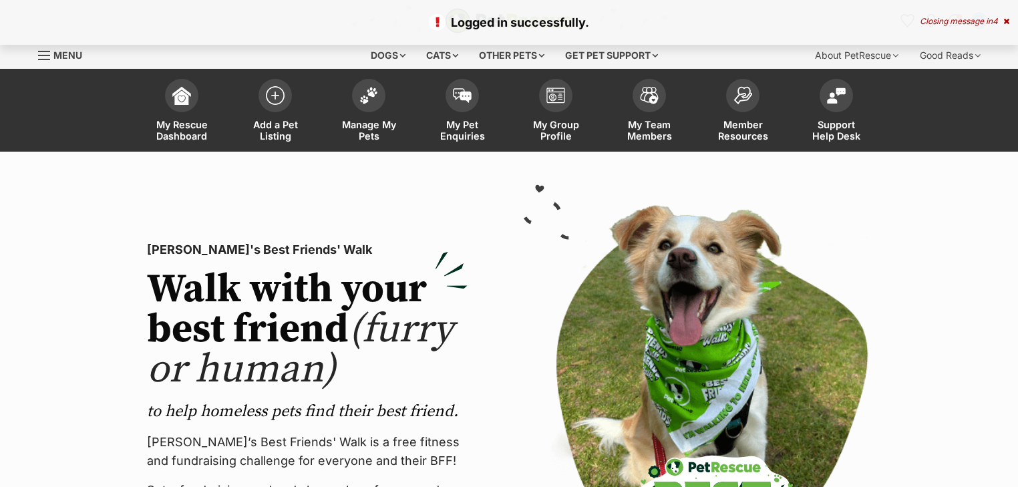  Describe the element at coordinates (182, 130) in the screenshot. I see `span: My Rescue Dashboard` at that location.